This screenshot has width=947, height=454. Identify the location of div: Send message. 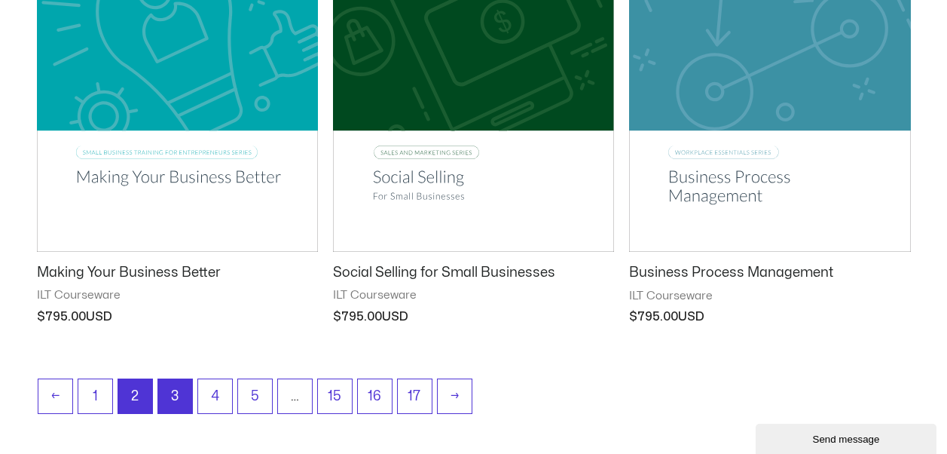
(90, 18).